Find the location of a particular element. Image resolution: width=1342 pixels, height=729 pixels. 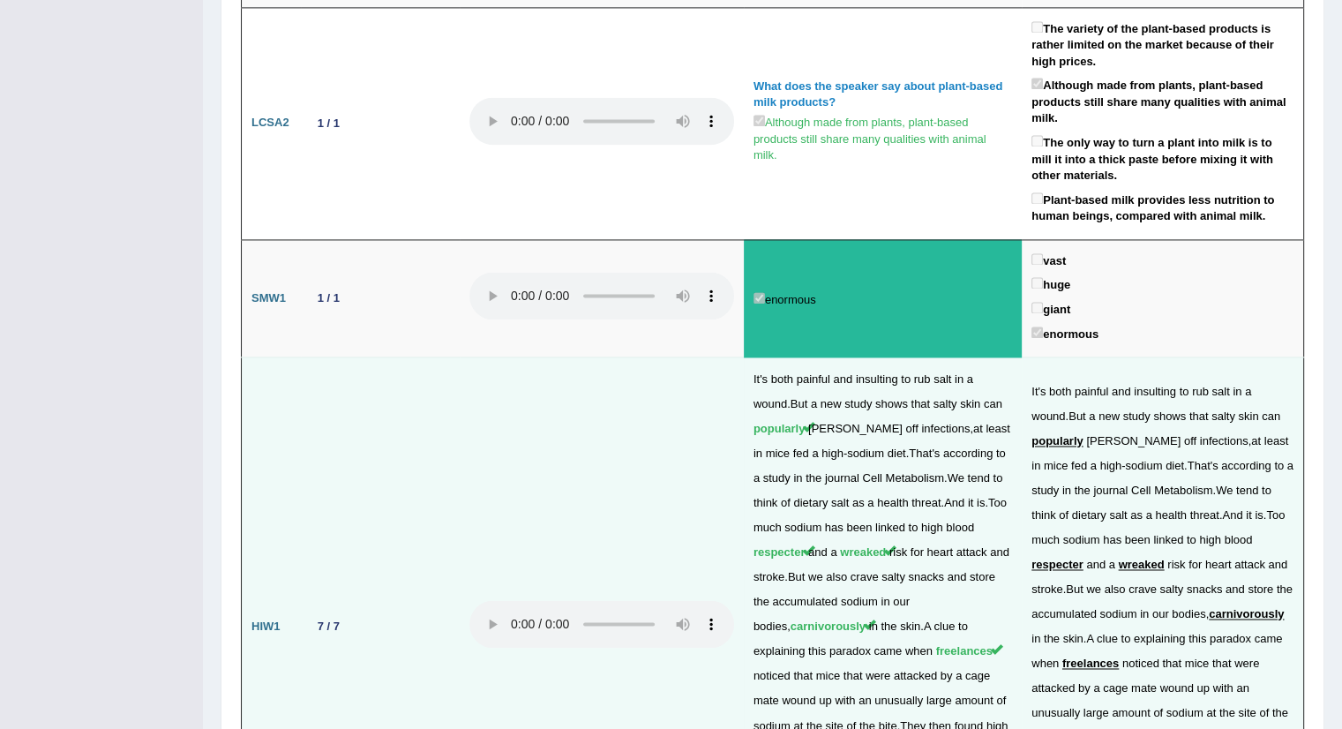

span: crave is located at coordinates (1142, 588).